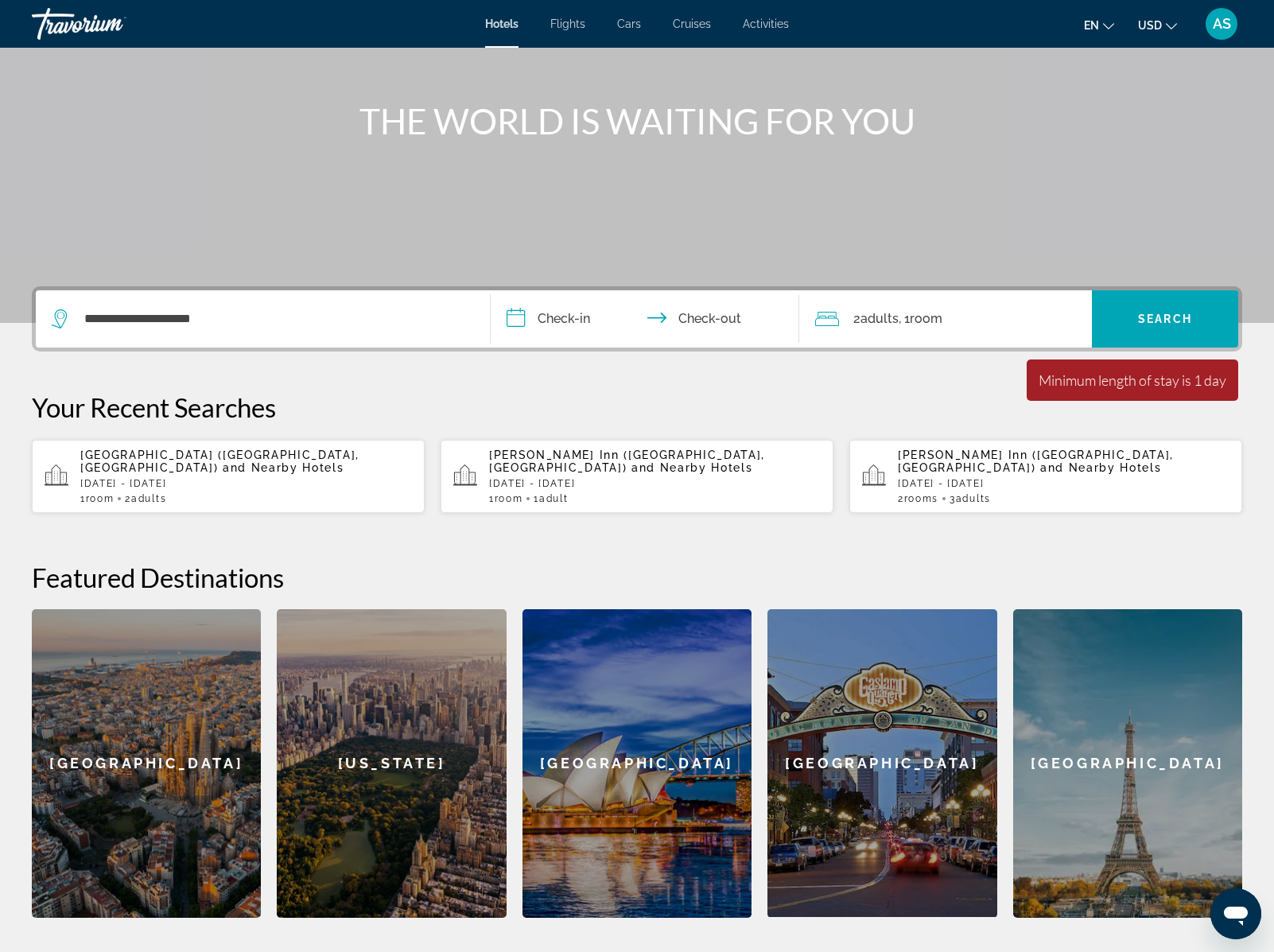  I want to click on a: Travorium, so click(111, 24).